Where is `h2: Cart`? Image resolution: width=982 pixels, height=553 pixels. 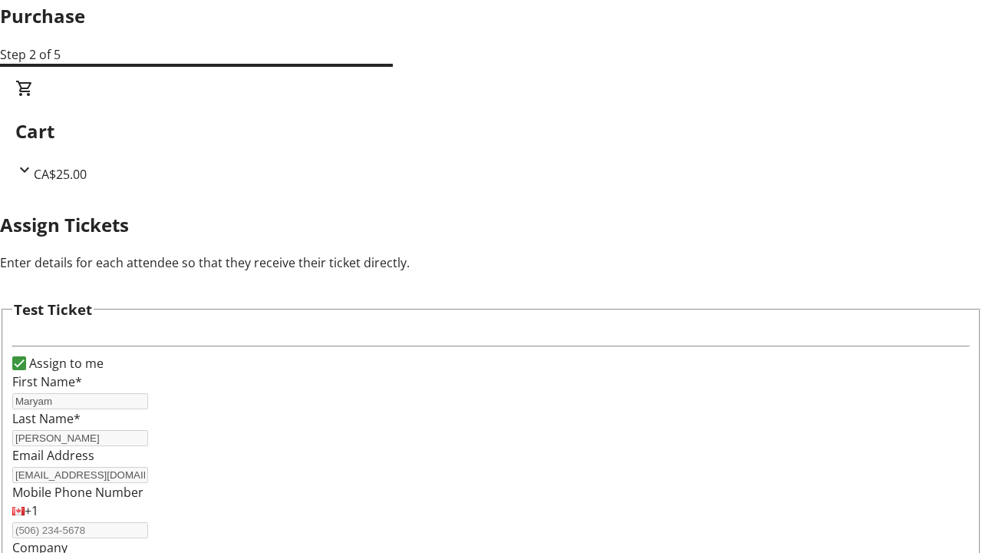 h2: Cart is located at coordinates (491, 131).